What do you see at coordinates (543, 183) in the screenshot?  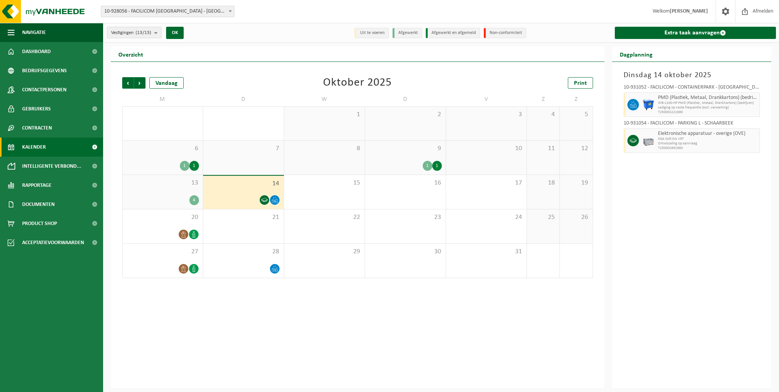 I see `span: 18` at bounding box center [543, 183].